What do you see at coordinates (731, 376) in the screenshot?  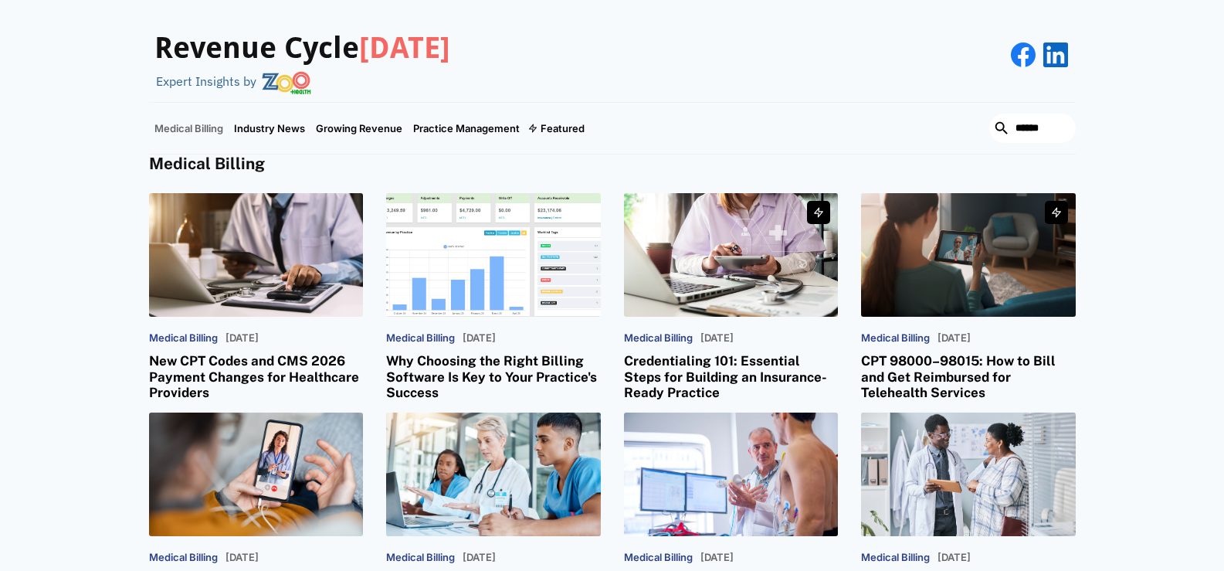 I see `h3: Credentialing 101: Essential Steps for Building an Insurance-Ready Practice` at bounding box center [731, 376].